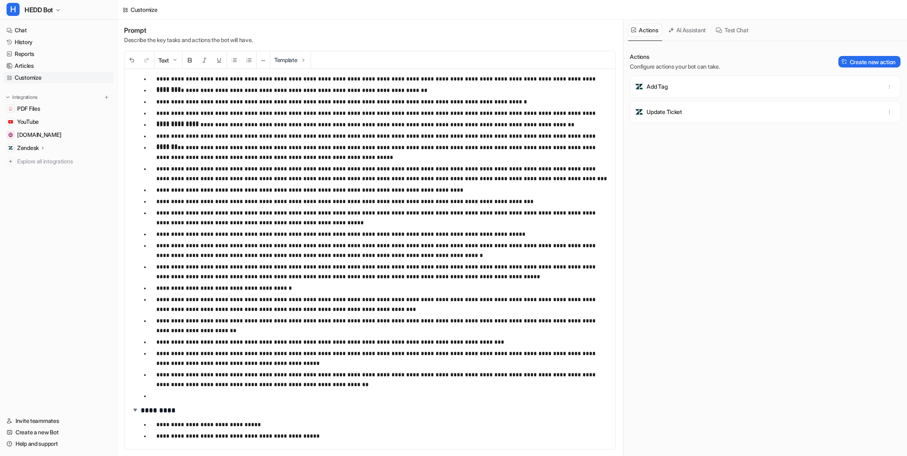 The height and width of the screenshot is (456, 907). I want to click on button: AI Assistant, so click(688, 30).